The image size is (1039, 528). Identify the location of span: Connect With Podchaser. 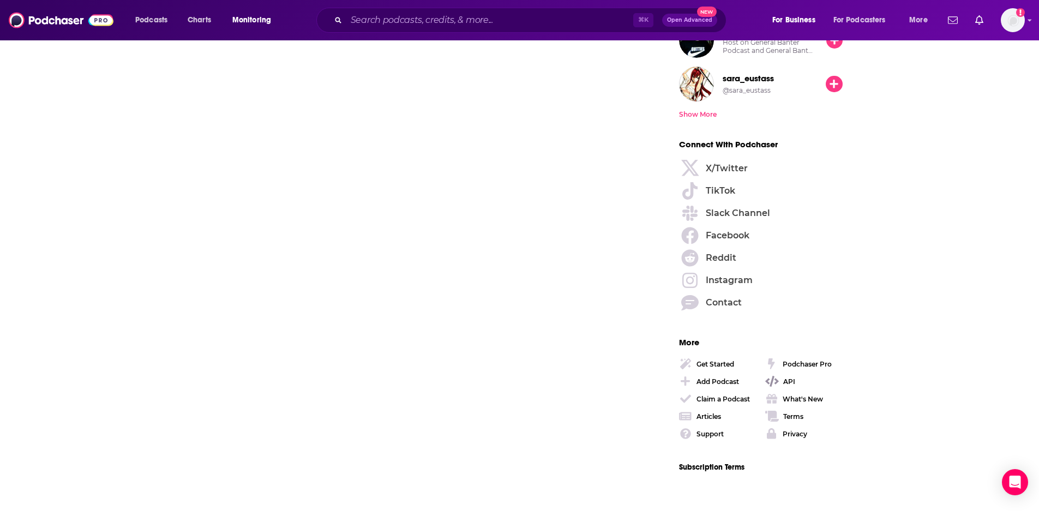
(728, 144).